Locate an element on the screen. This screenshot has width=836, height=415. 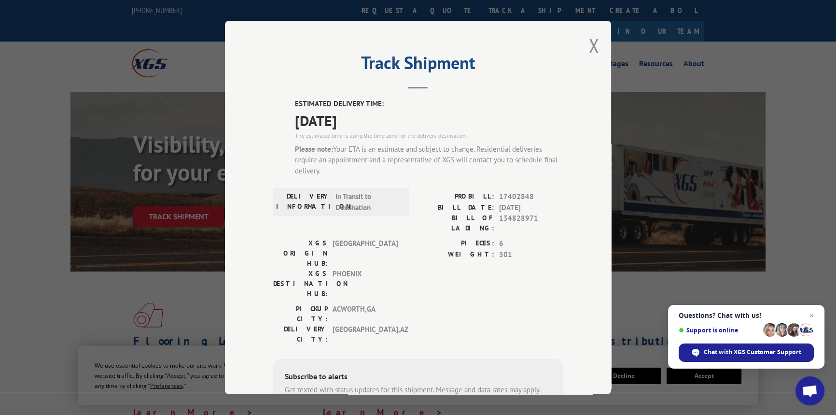
div: Your ETA is an estimate and subject to change. Residential deliveries require an appointment and ... is located at coordinates (429, 160).